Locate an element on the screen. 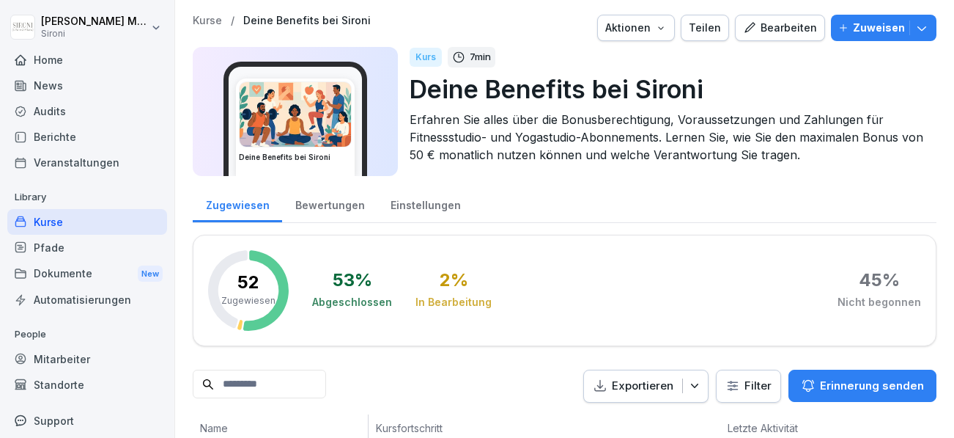 The height and width of the screenshot is (438, 954). div: Support is located at coordinates (87, 420).